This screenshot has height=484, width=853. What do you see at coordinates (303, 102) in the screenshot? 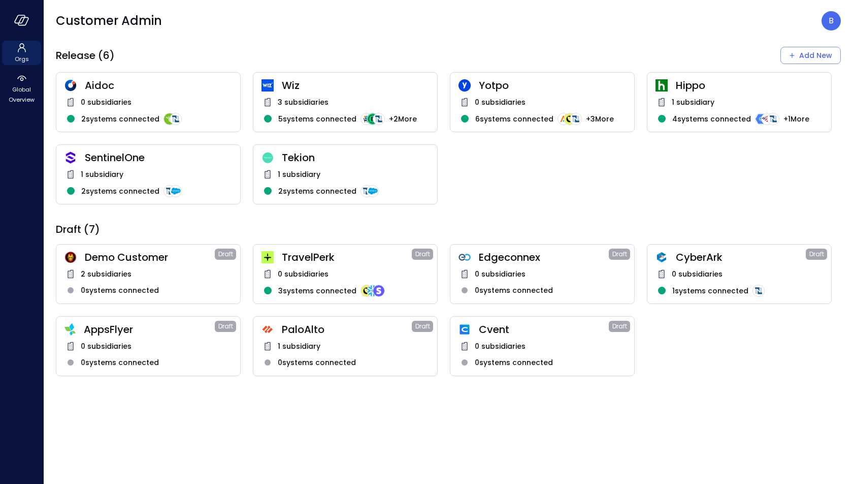
I see `span: 3 subsidiaries` at bounding box center [303, 102].